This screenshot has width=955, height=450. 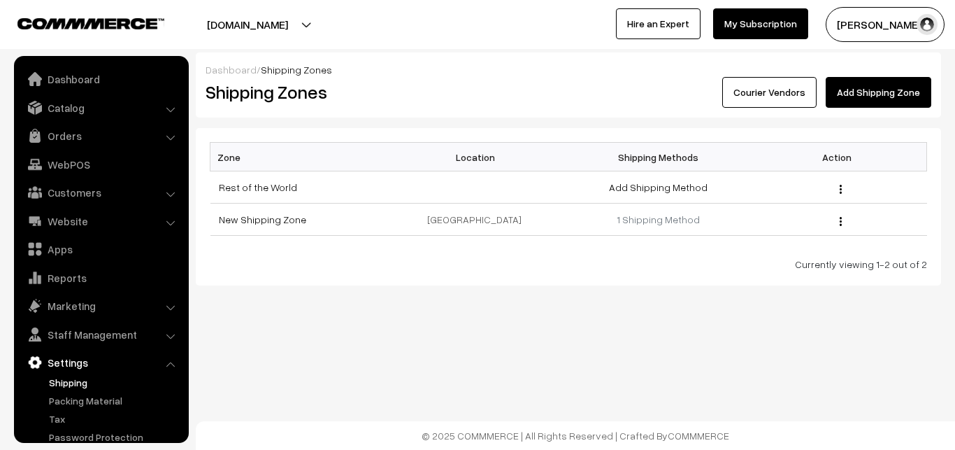 What do you see at coordinates (115, 418) in the screenshot?
I see `a: Tax` at bounding box center [115, 418].